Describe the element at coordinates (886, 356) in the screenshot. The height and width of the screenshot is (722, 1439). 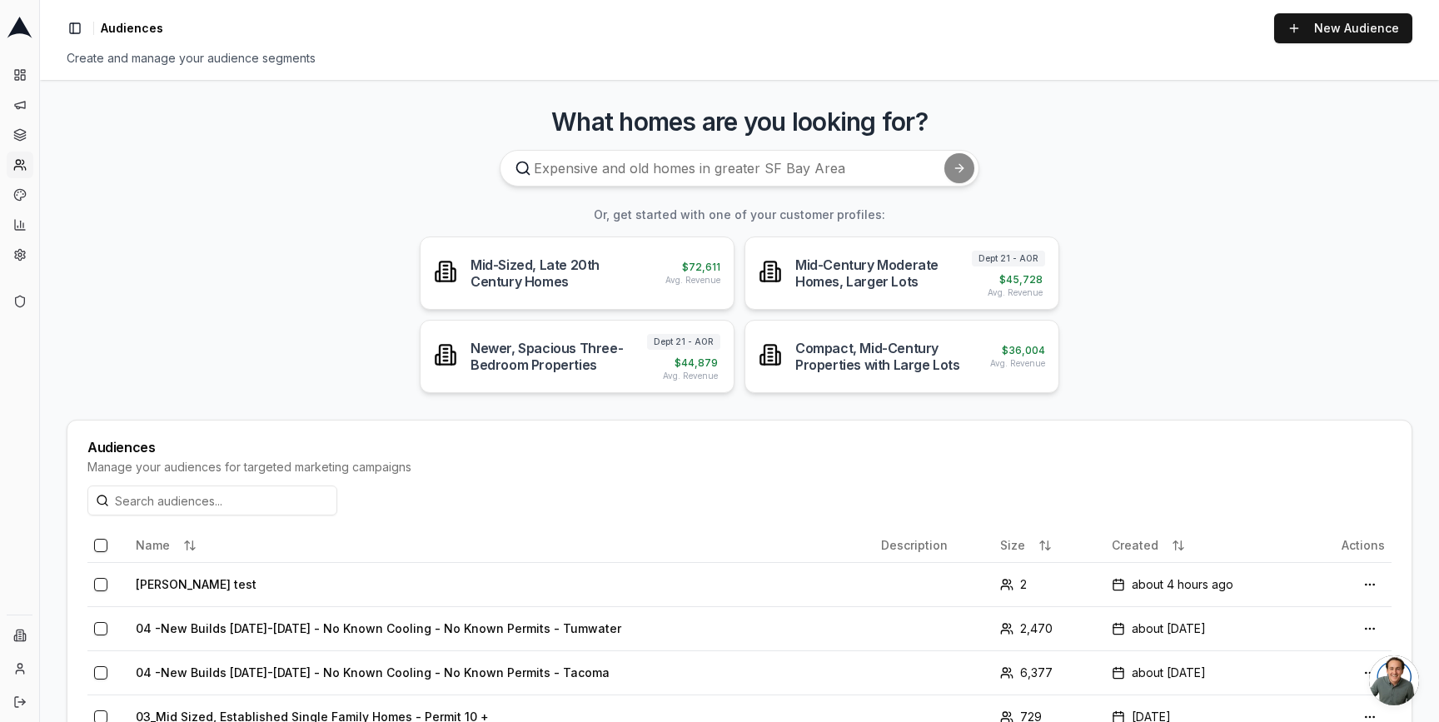
I see `div: Compact, Mid-Century Properties with Large Lots` at that location.